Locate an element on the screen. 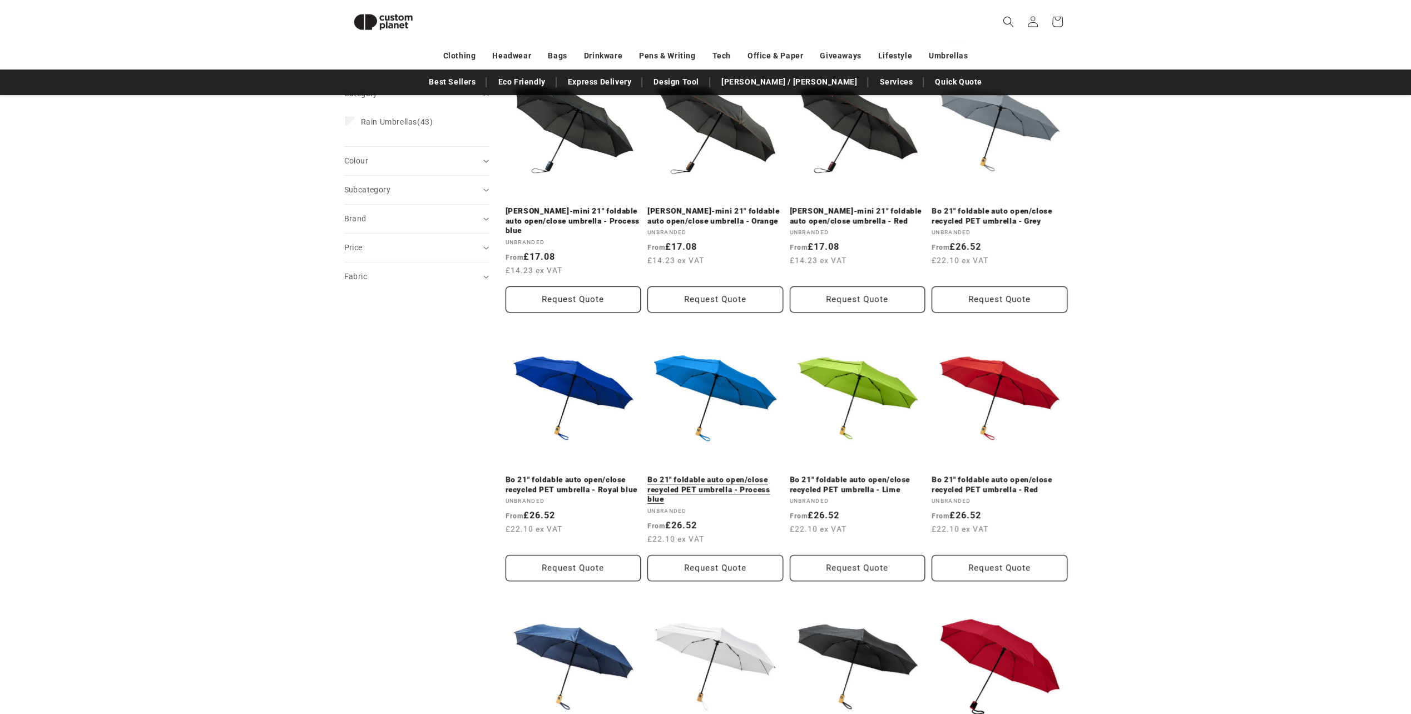 The image size is (1411, 714). span: Rain Umbrellas is located at coordinates (389, 122).